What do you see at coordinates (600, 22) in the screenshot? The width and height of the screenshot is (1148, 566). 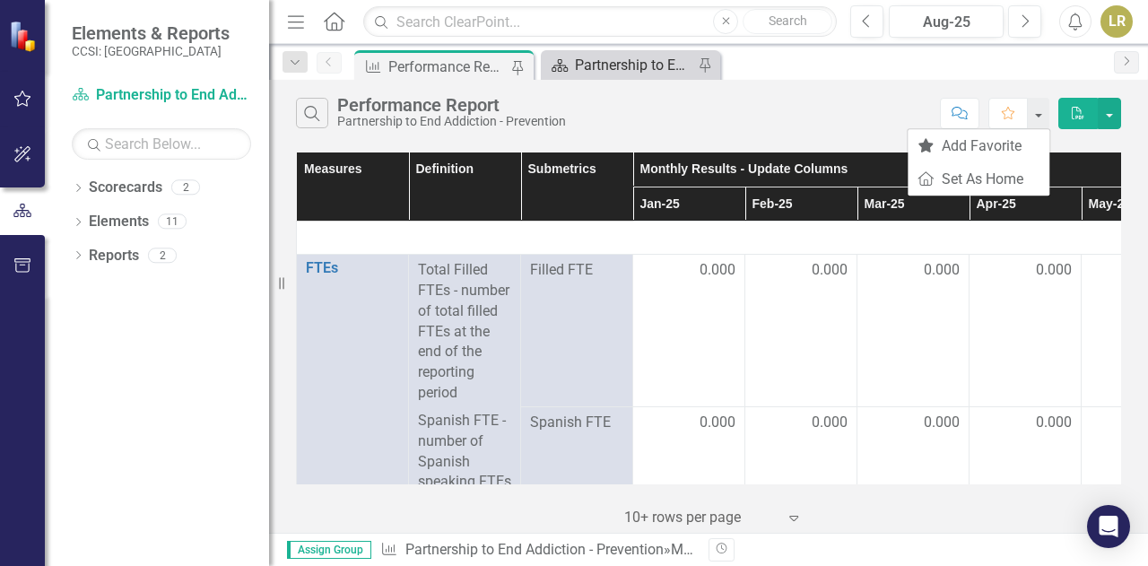 I see `input: Search ClearPoint...` at bounding box center [600, 22].